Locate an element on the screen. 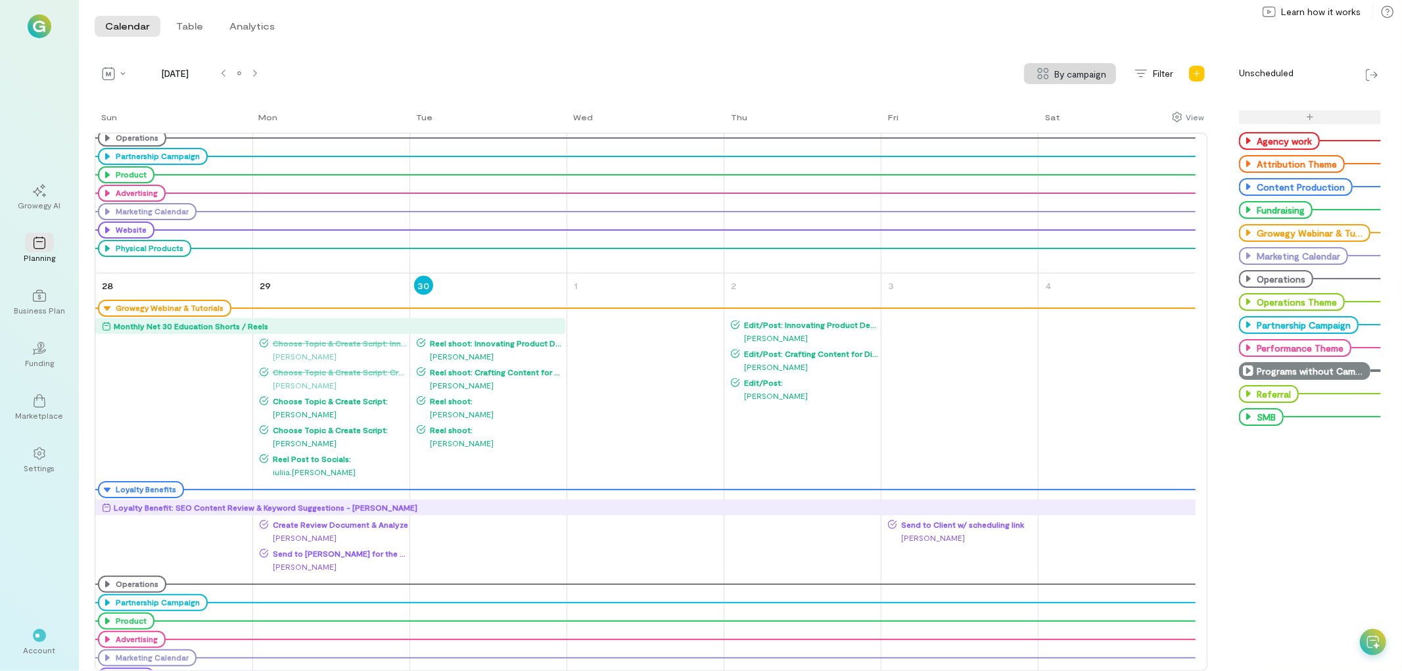 The image size is (1402, 671). div: Operations Theme is located at coordinates (1295, 302).